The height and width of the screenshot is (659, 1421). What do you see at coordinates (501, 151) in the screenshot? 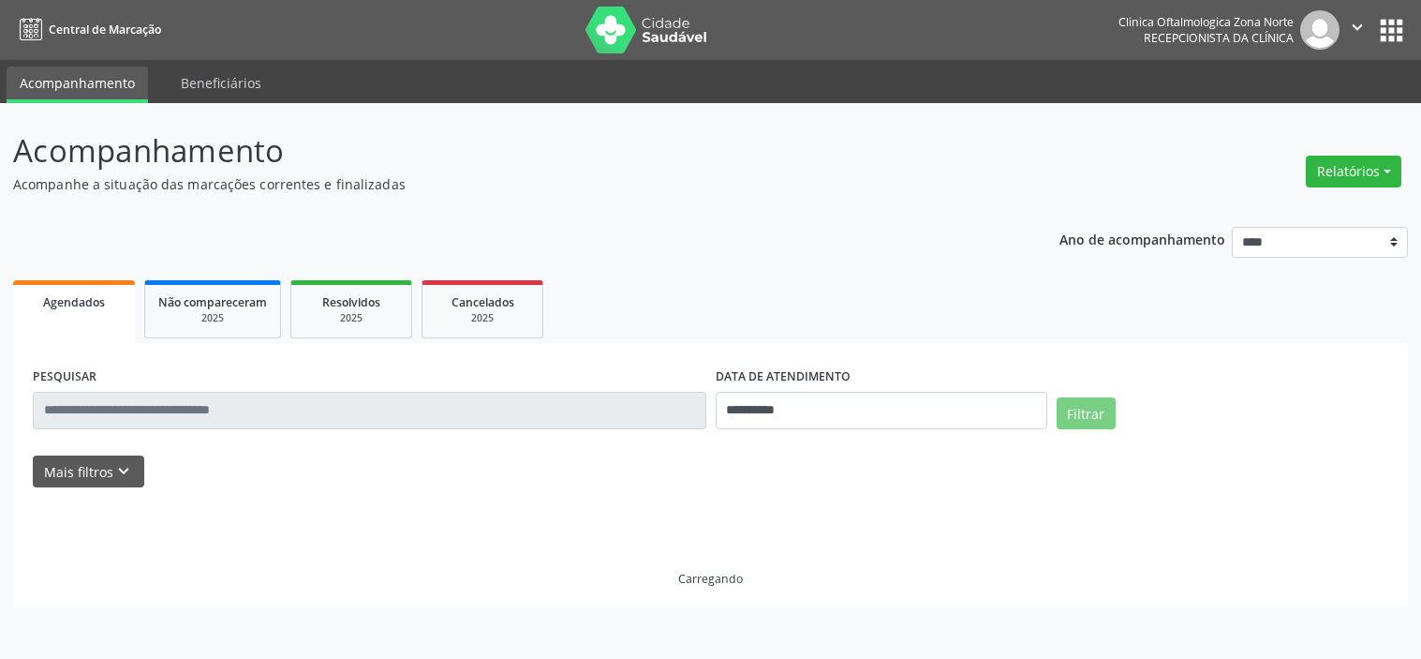
I see `p: Acompanhamento` at bounding box center [501, 151].